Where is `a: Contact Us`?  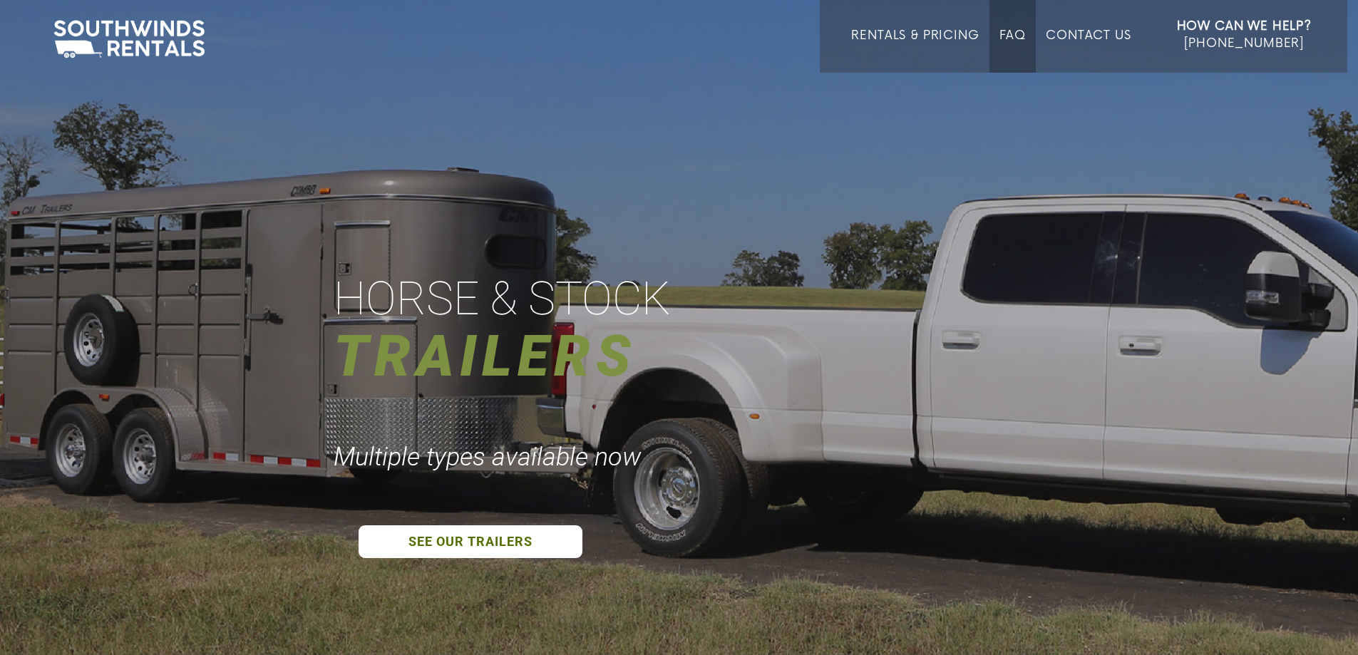 a: Contact Us is located at coordinates (1088, 51).